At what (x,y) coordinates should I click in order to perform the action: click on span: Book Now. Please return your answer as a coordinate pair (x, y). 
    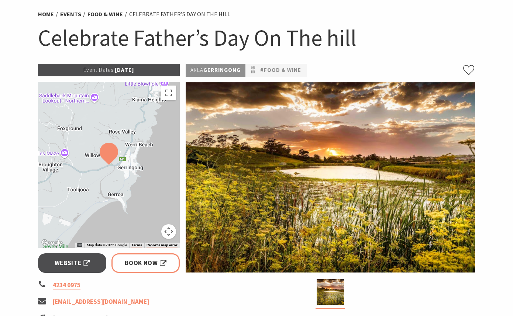
    Looking at the image, I should click on (145, 263).